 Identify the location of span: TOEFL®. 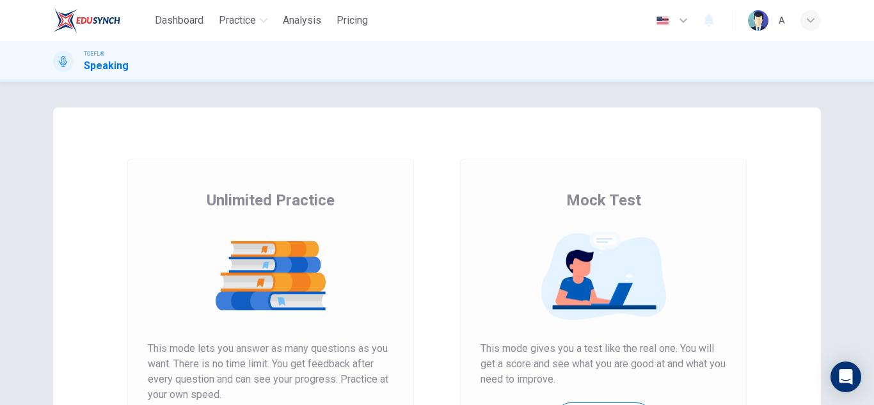
(94, 54).